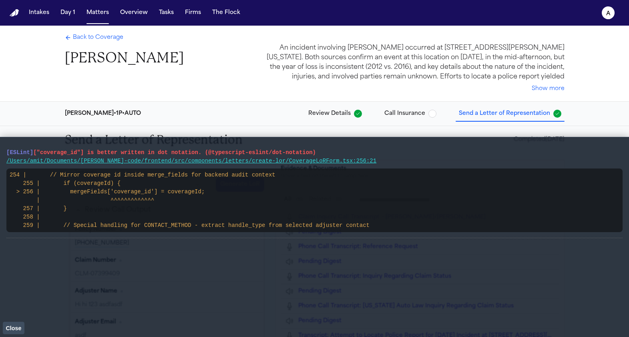  Describe the element at coordinates (98, 13) in the screenshot. I see `button: Matters` at that location.